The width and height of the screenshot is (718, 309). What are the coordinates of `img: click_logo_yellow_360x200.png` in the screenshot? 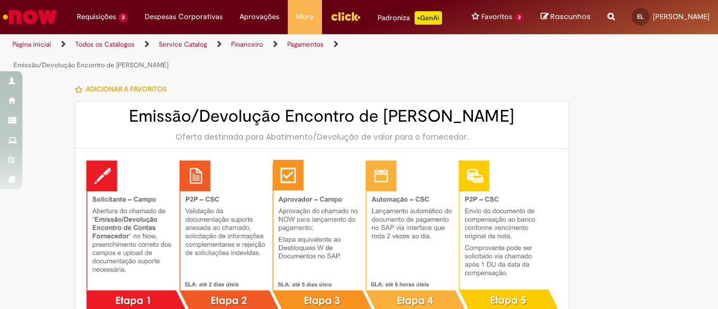 It's located at (346, 16).